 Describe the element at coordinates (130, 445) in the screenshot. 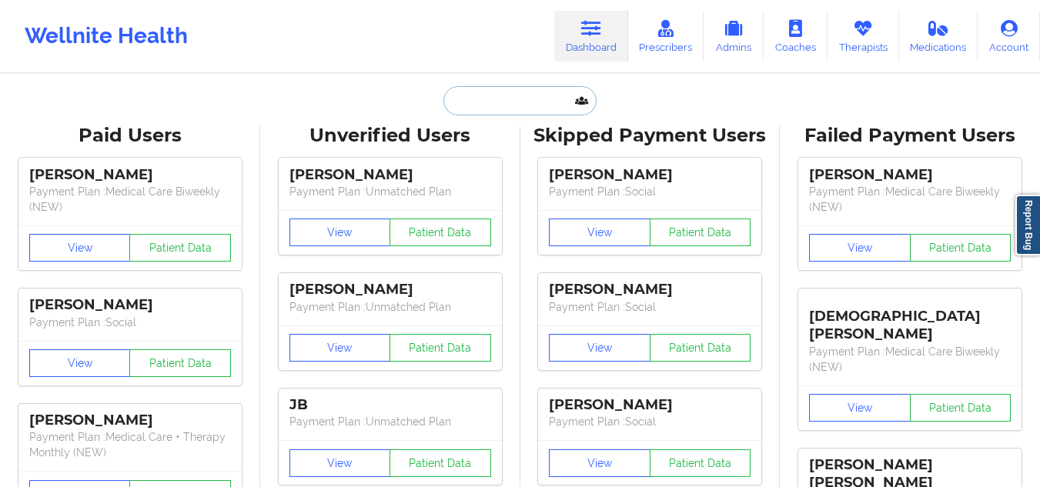

I see `p: Payment Plan : Medical Care + Therapy Monthly (NEW)` at that location.